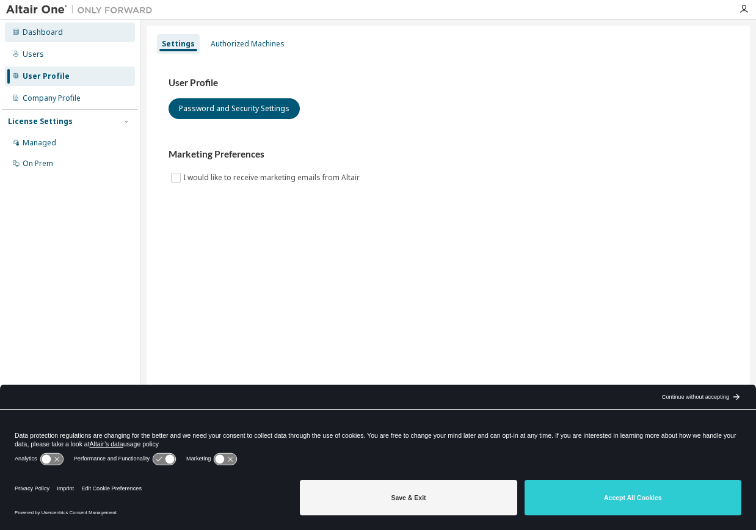 This screenshot has height=530, width=756. I want to click on div: Dashboard, so click(43, 32).